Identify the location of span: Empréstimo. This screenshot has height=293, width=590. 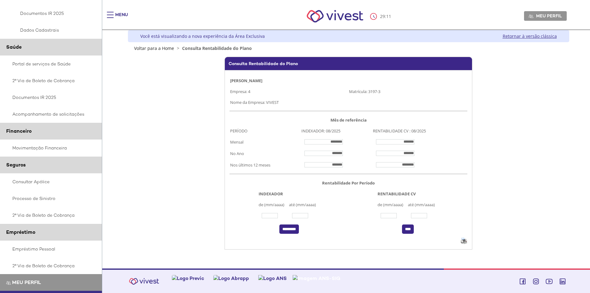
(21, 232).